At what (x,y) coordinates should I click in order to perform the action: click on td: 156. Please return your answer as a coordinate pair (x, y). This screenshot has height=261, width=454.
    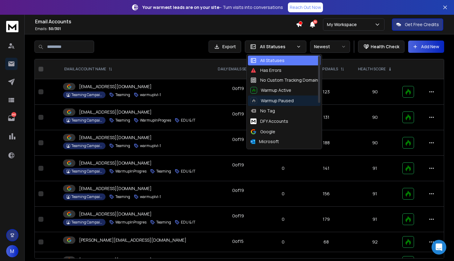
    Looking at the image, I should click on (326, 194).